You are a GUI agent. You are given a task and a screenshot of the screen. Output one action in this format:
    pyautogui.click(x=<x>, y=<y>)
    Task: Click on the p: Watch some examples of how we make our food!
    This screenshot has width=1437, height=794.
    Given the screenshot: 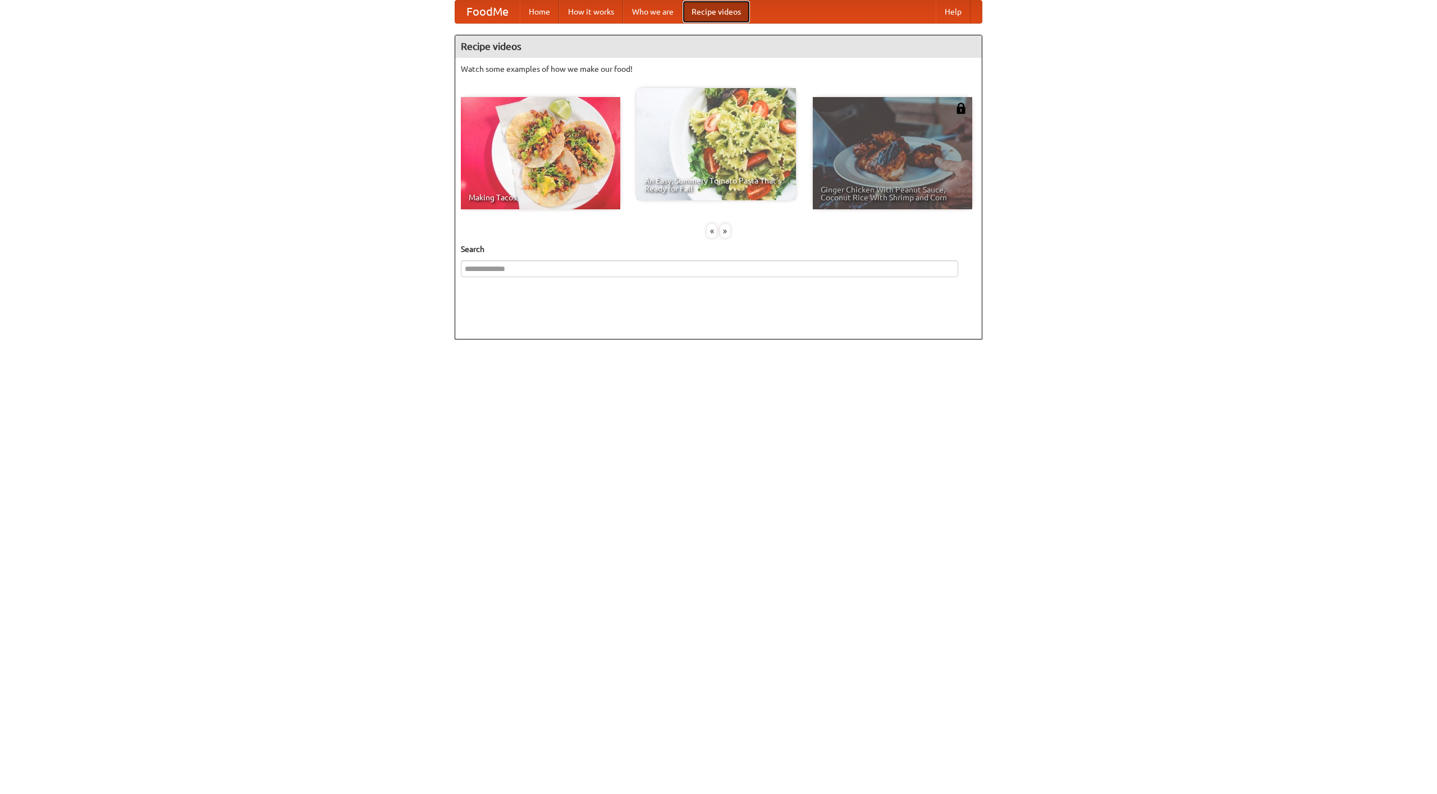 What is the action you would take?
    pyautogui.click(x=718, y=69)
    